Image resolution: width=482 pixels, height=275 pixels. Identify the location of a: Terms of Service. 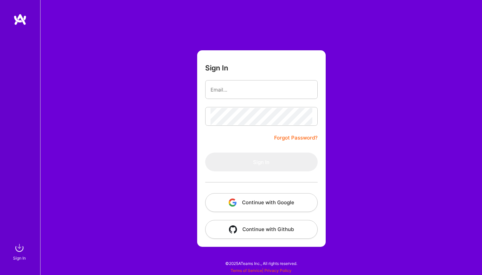
(246, 270).